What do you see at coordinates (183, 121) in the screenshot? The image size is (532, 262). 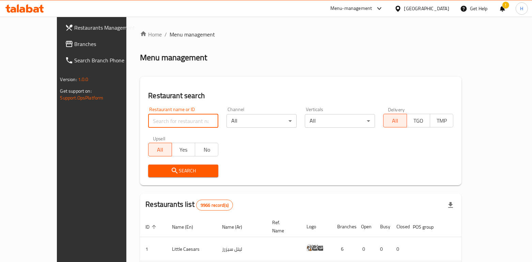 I see `input: Search for restaurant name or ID..` at bounding box center [183, 121].